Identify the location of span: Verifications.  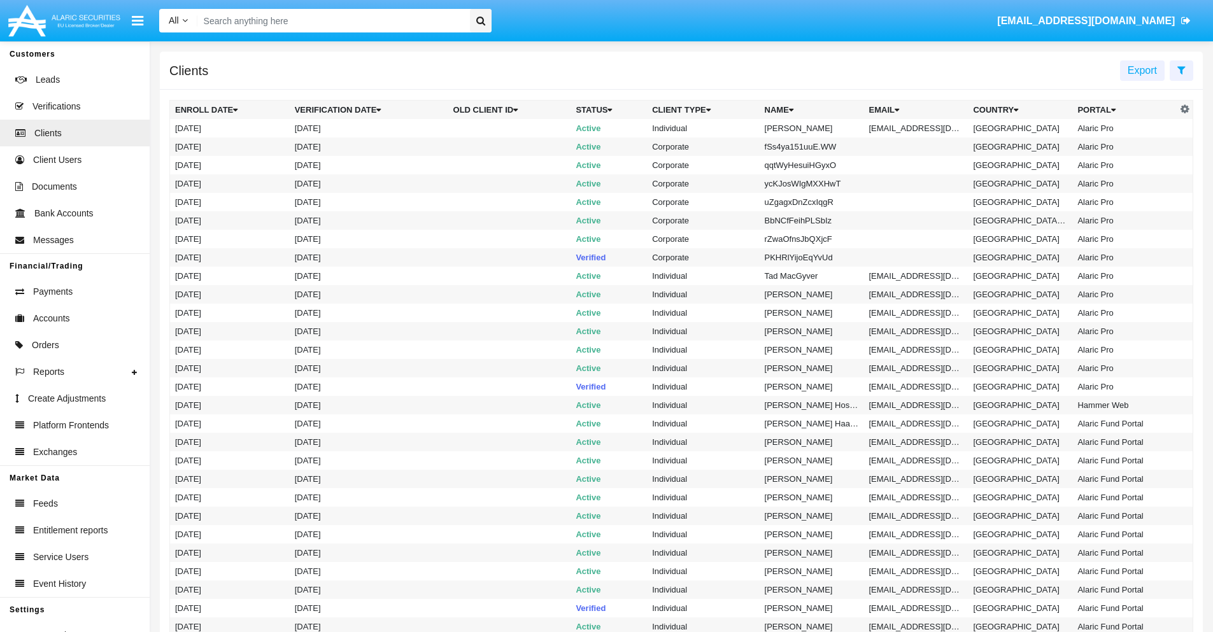
(56, 106).